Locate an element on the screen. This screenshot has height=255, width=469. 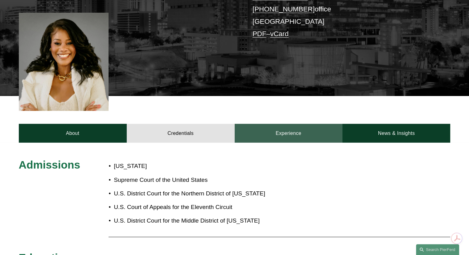
a: PDF is located at coordinates (259, 34).